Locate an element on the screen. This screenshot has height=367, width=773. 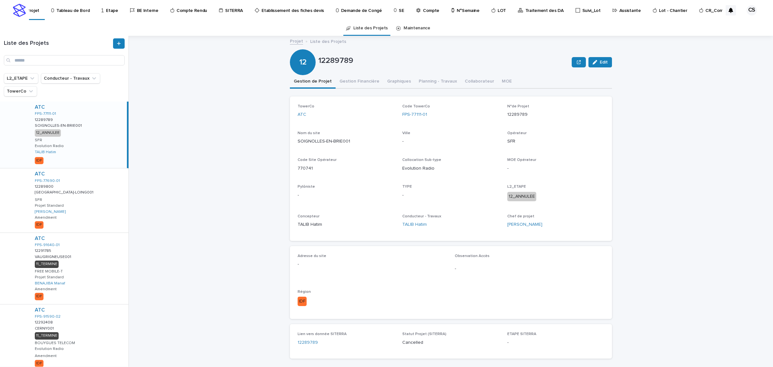
div: CS is located at coordinates (752, 10).